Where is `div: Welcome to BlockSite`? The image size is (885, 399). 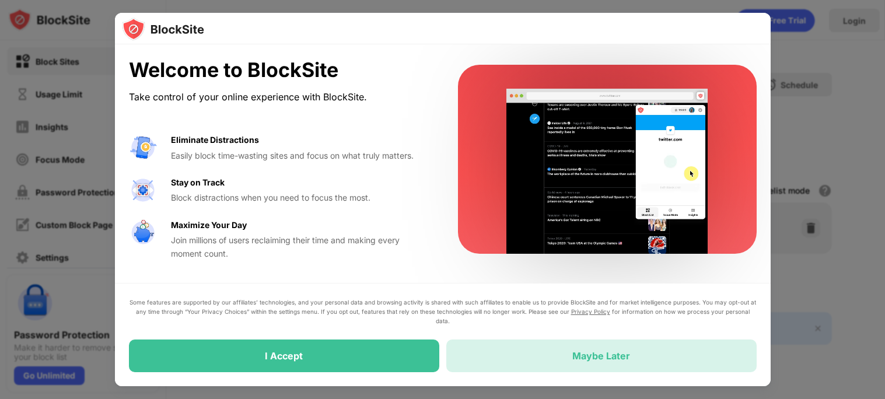
div: Welcome to BlockSite is located at coordinates (279, 70).